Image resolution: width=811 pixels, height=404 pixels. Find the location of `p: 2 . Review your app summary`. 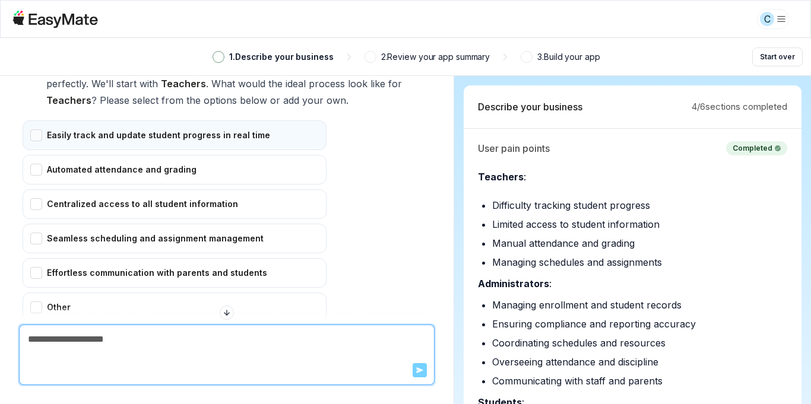

p: 2 . Review your app summary is located at coordinates (436, 57).